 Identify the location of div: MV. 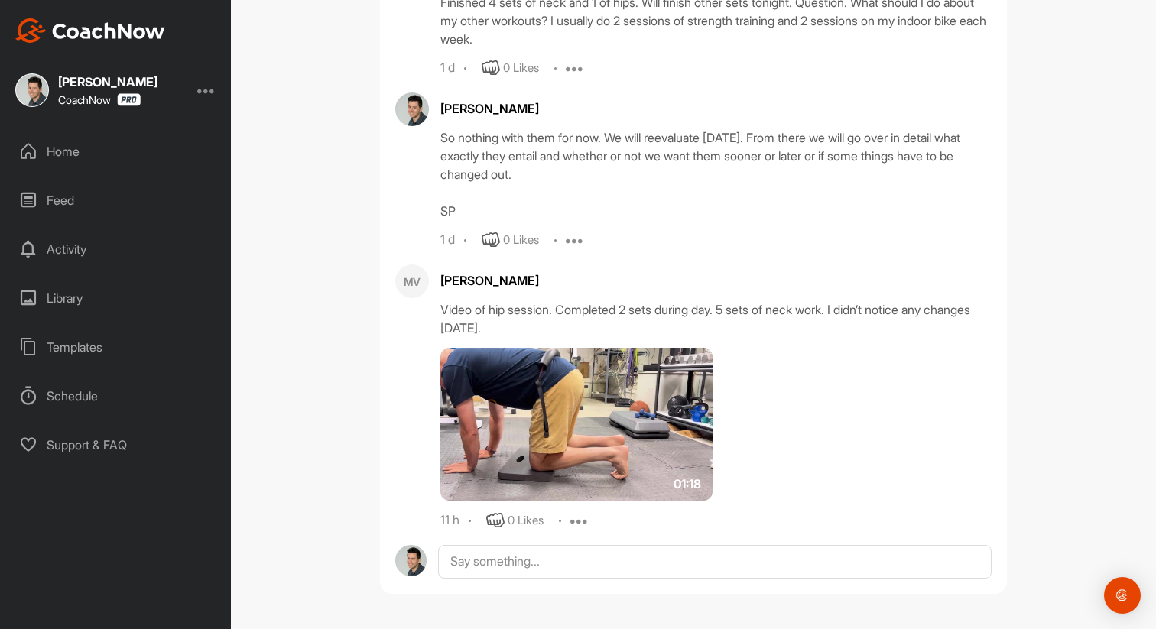
(412, 281).